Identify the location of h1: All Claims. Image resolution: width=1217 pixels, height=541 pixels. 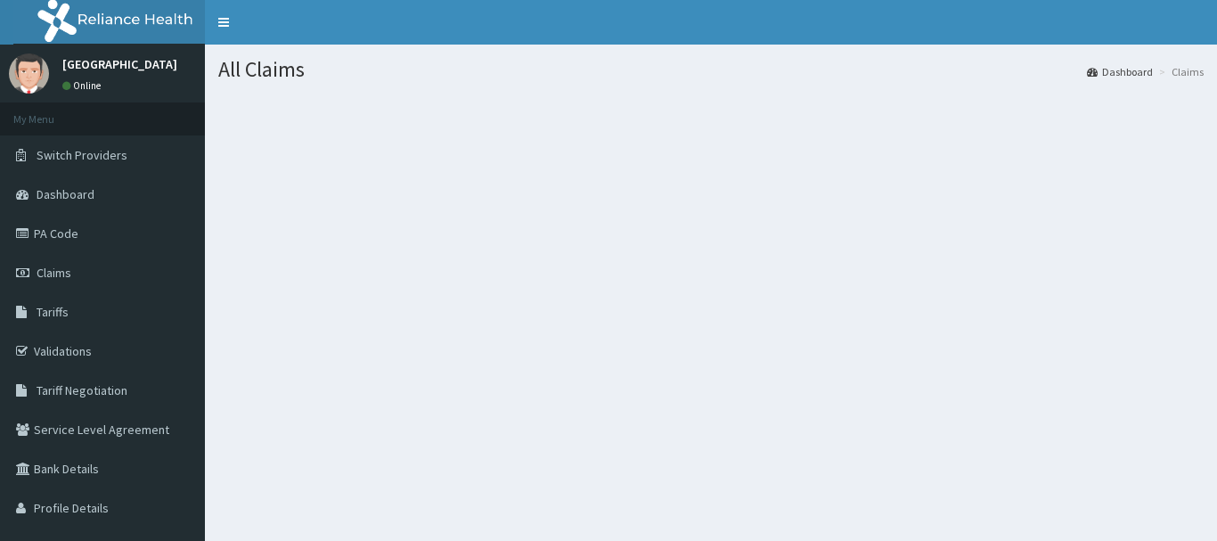
(711, 69).